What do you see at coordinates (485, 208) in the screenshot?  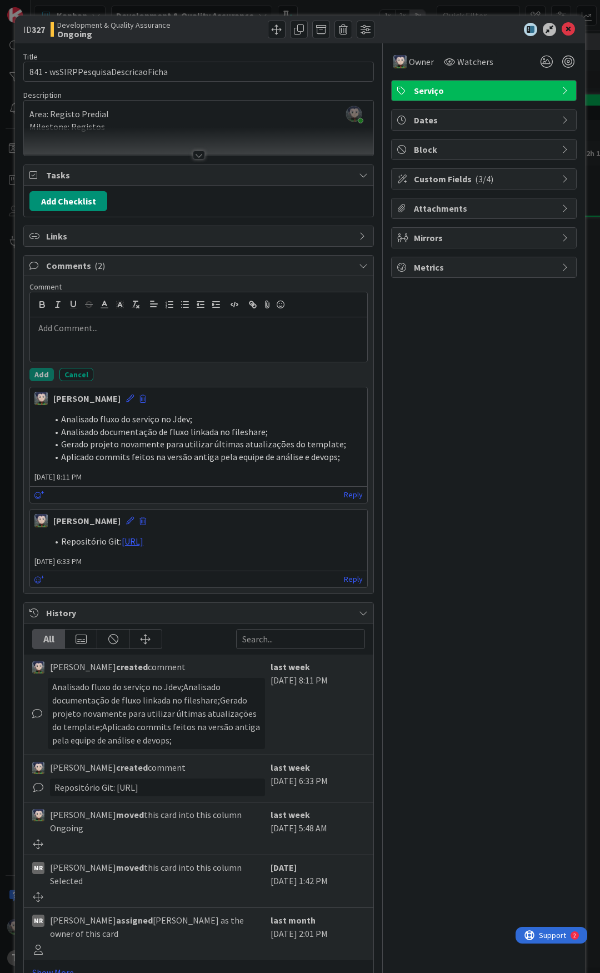 I see `span: Attachments` at bounding box center [485, 208].